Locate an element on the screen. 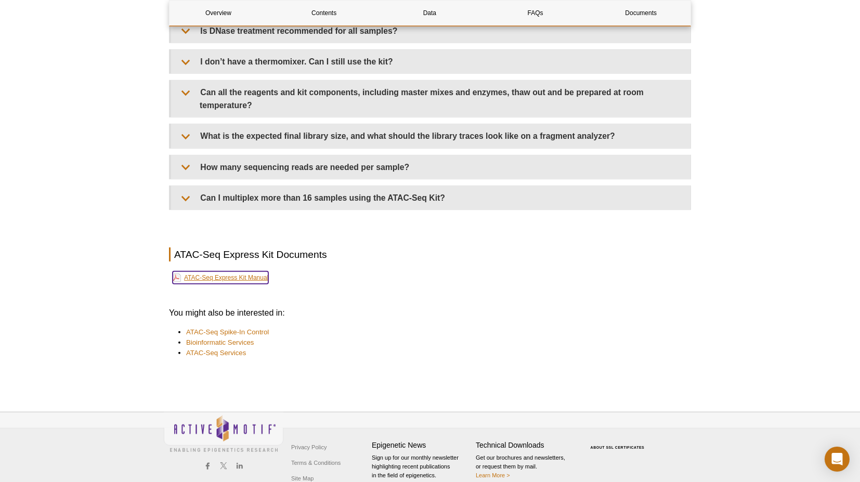 The image size is (860, 482). summary: I don’t have a thermomixer. Can I still use the kit? is located at coordinates (431, 61).